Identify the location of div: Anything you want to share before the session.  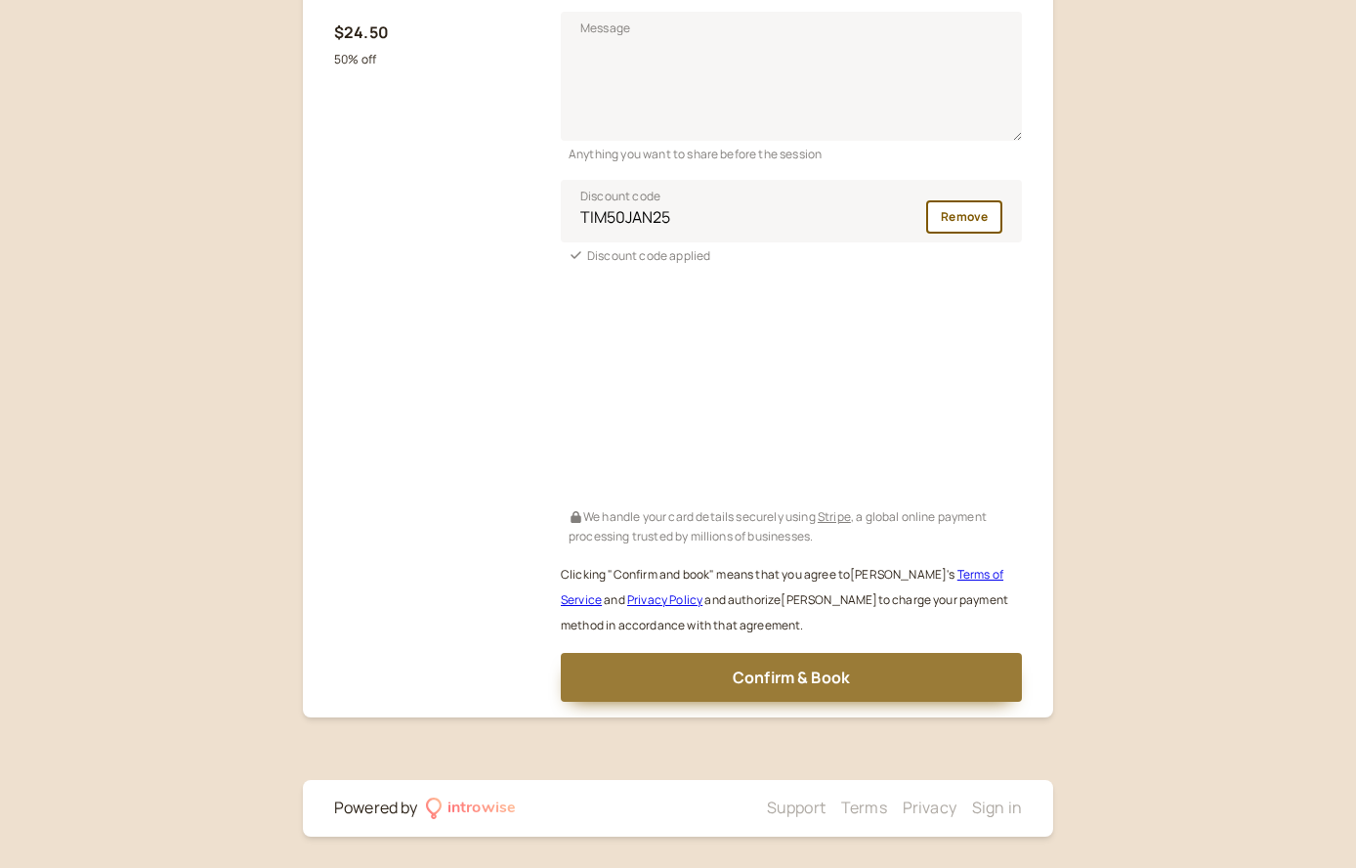
(792, 151).